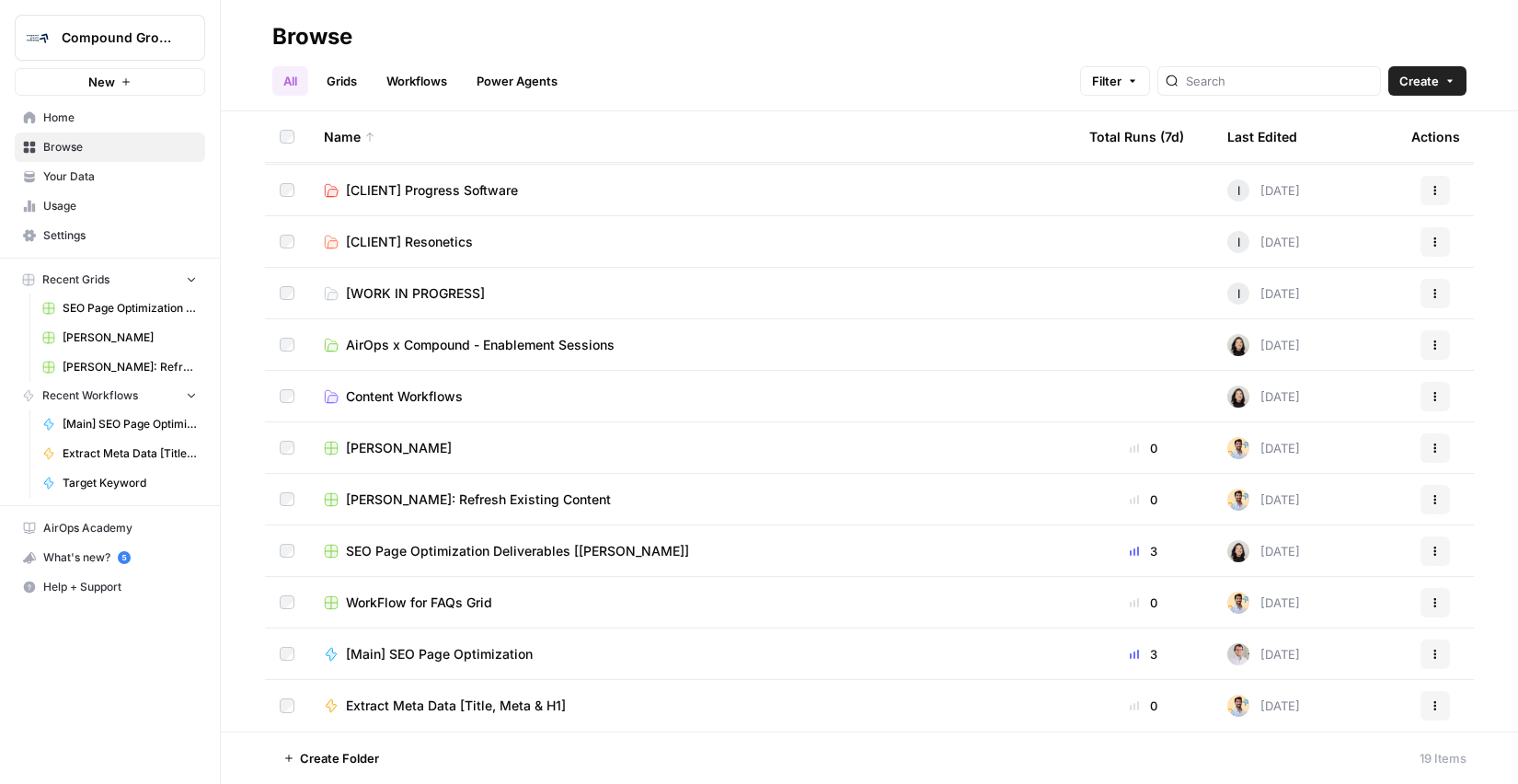  Describe the element at coordinates (90, 395) in the screenshot. I see `span: Recent Workflows` at that location.